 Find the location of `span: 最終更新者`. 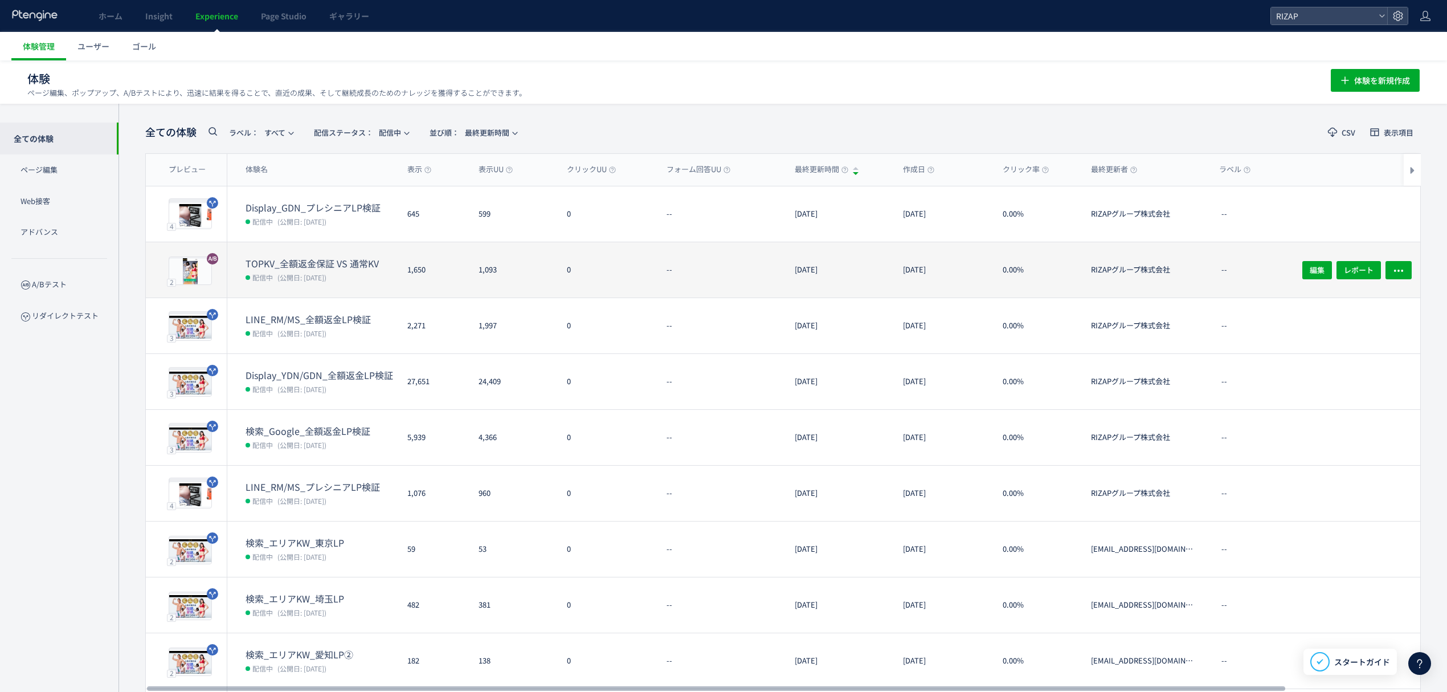

span: 最終更新者 is located at coordinates (1114, 169).